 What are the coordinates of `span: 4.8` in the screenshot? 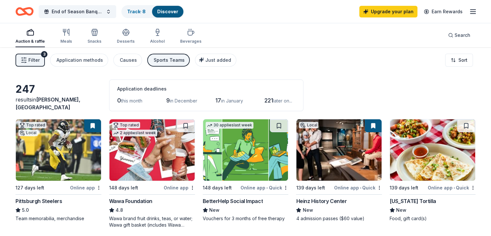 It's located at (119, 210).